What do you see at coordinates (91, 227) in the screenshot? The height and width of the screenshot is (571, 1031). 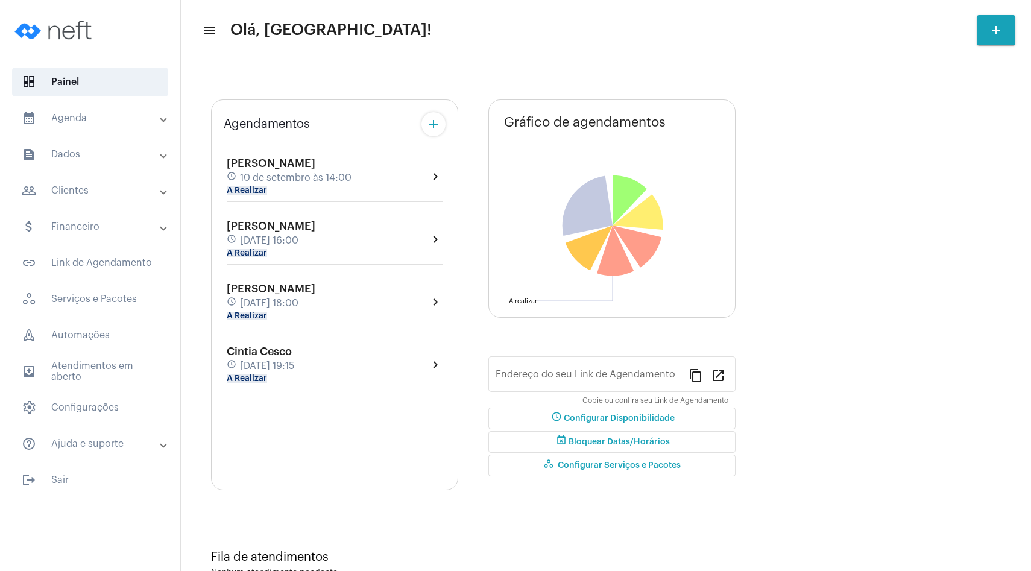 I see `mat-panel-title: Financeiro` at bounding box center [91, 227].